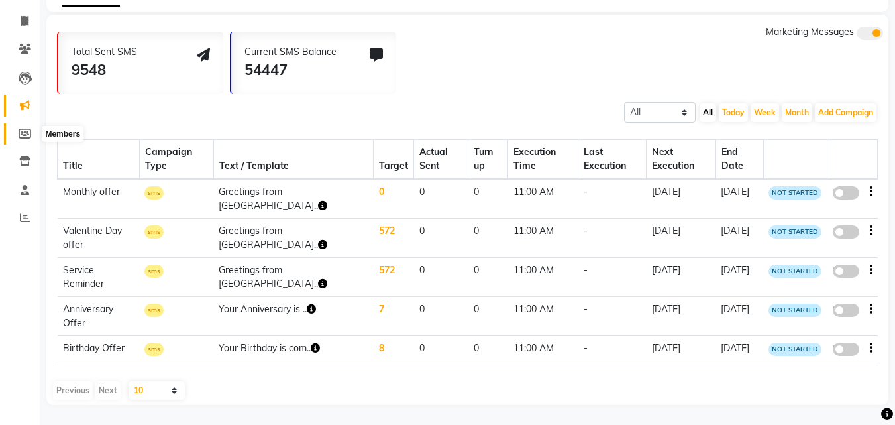  Describe the element at coordinates (104, 70) in the screenshot. I see `div: 9548` at that location.